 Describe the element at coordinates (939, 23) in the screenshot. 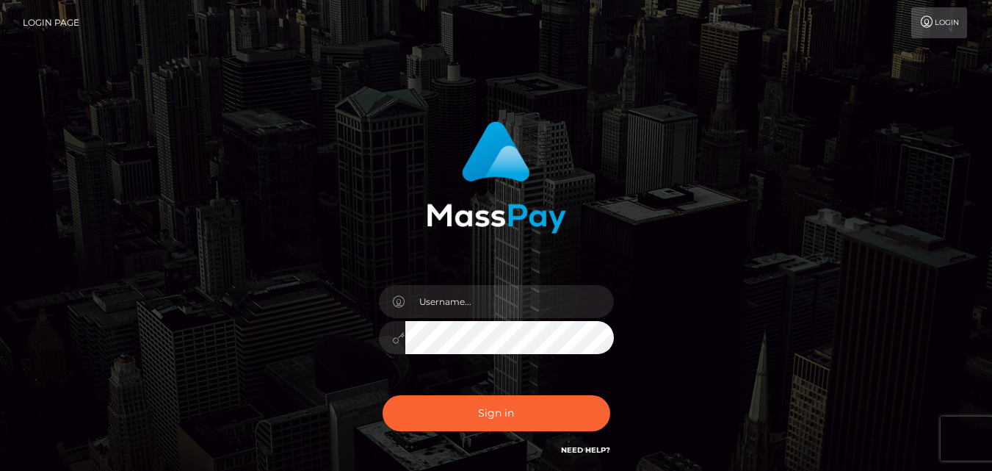

I see `a: Login` at that location.